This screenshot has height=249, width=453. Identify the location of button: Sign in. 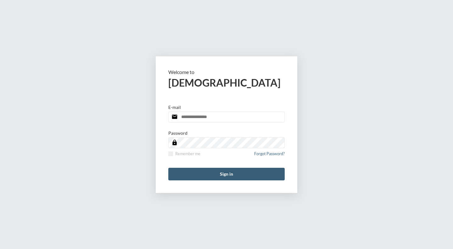
(226, 174).